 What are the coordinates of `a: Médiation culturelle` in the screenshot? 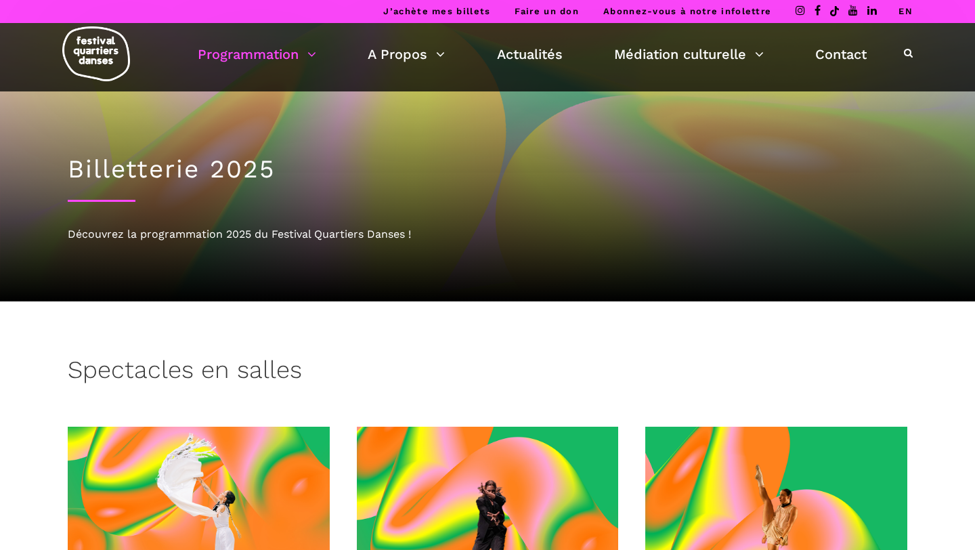 It's located at (689, 54).